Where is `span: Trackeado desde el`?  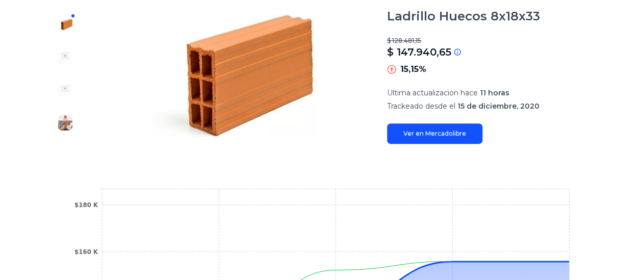
span: Trackeado desde el is located at coordinates (421, 106).